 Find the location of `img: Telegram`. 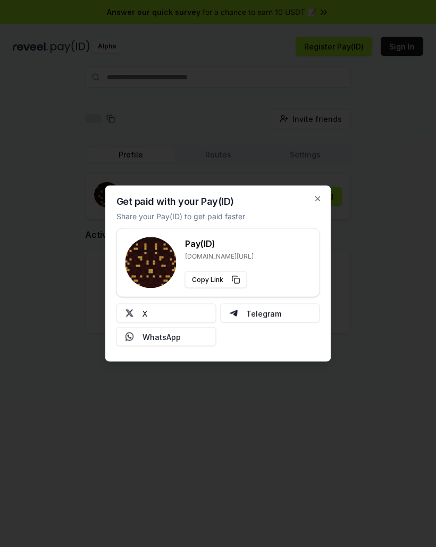

img: Telegram is located at coordinates (234, 313).